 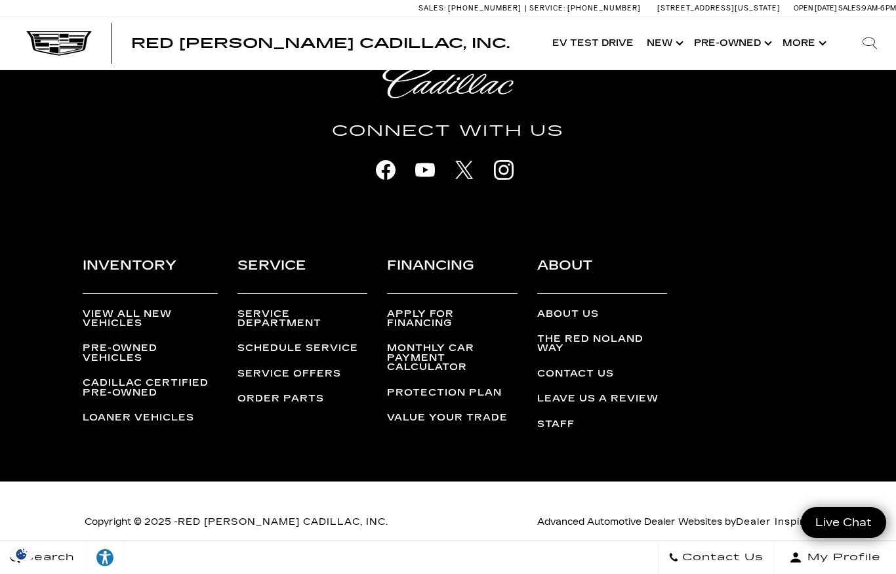 I want to click on button: Open user profile menu, so click(x=835, y=558).